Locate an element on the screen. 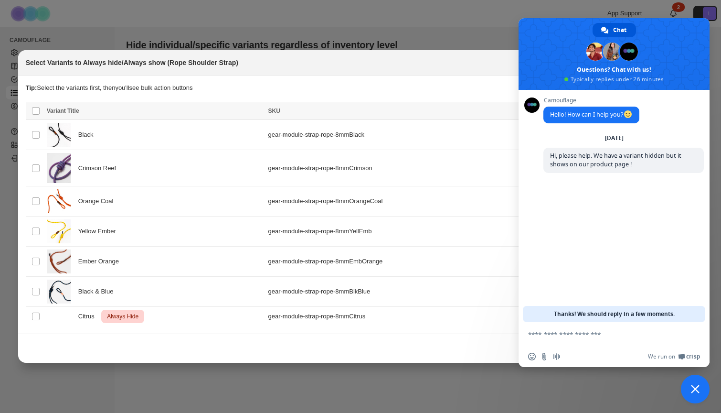 The image size is (721, 413). td: gear-module-strap-rope-8mmCrimson is located at coordinates (394, 168).